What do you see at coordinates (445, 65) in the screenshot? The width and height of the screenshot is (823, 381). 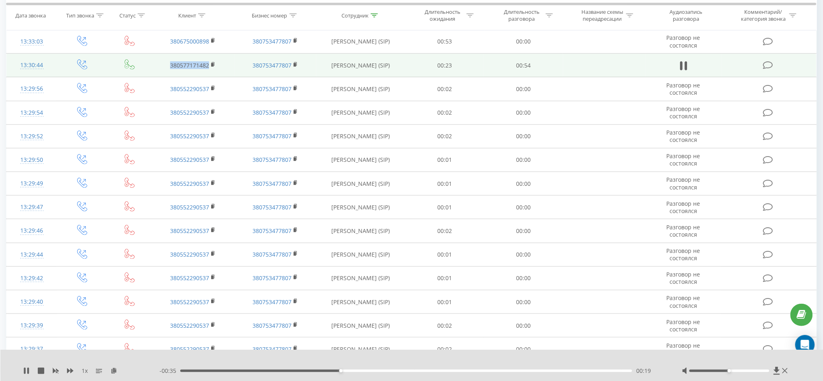 I see `td: 00:23` at bounding box center [445, 65].